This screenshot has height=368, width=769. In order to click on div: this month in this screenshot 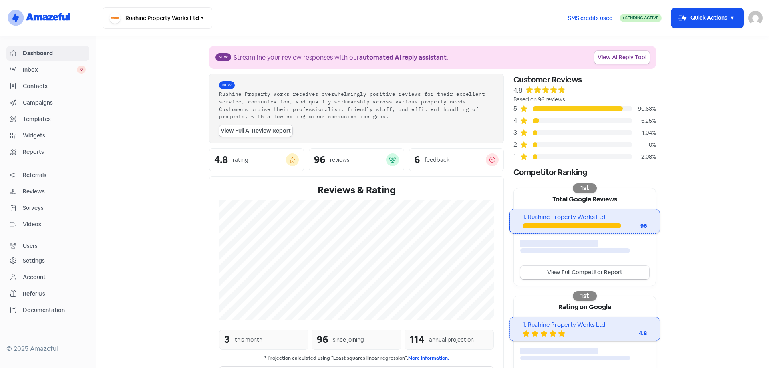, I will do `click(248, 340)`.